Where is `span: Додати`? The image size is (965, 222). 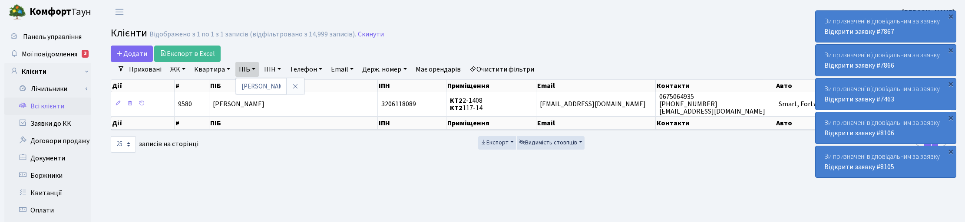 span: Додати is located at coordinates (132, 54).